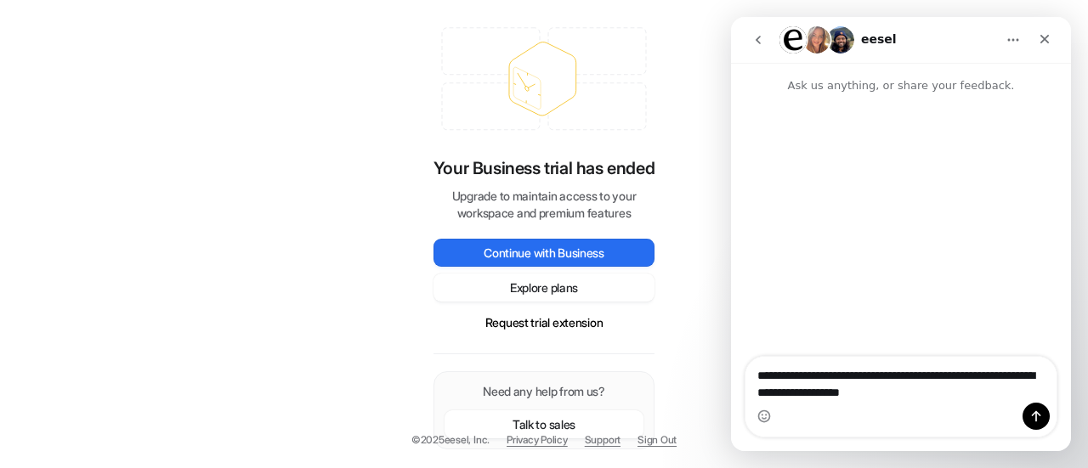  What do you see at coordinates (544, 205) in the screenshot?
I see `p: Upgrade to maintain access to your workspace and premium features` at bounding box center [544, 205].